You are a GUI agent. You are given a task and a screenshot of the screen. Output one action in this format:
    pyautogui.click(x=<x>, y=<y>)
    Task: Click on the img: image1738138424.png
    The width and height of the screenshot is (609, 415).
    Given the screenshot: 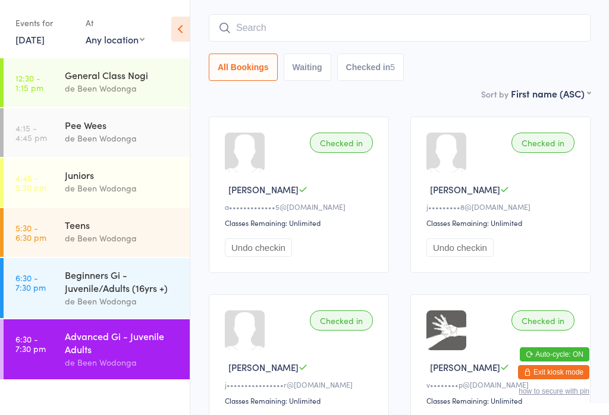 What is the action you would take?
    pyautogui.click(x=446, y=330)
    